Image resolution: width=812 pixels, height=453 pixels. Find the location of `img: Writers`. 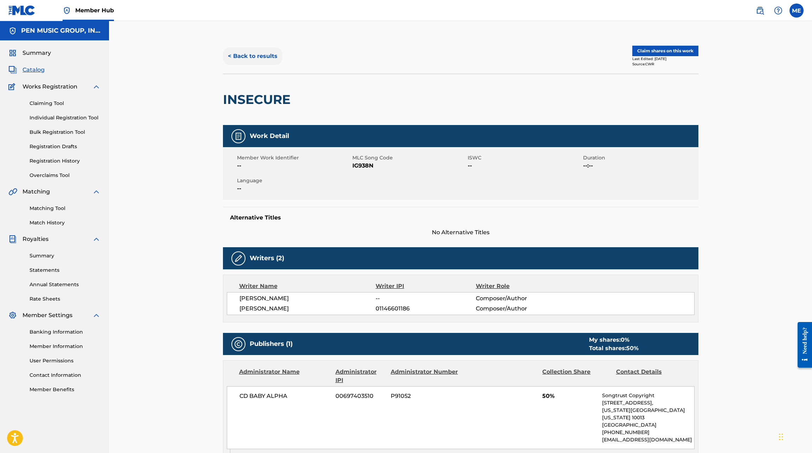

img: Writers is located at coordinates (238, 259).